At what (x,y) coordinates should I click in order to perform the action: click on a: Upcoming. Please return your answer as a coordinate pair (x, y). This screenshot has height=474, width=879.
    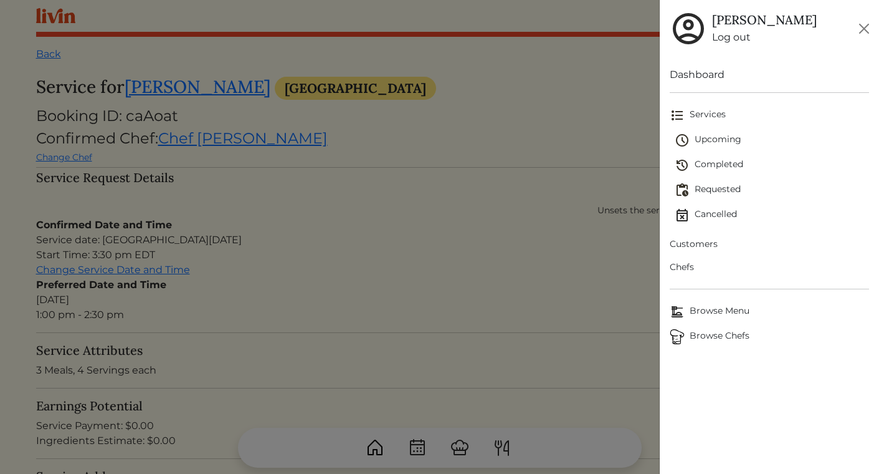
    Looking at the image, I should click on (772, 140).